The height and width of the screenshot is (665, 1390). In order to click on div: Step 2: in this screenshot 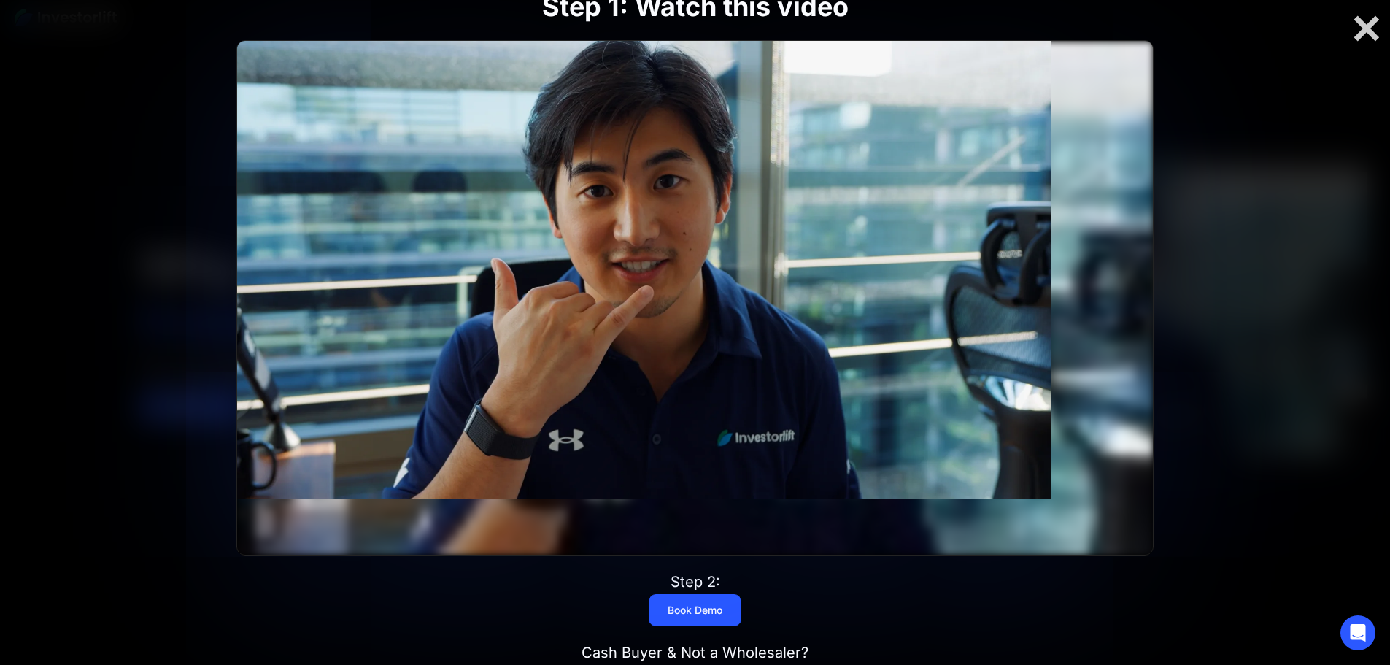, I will do `click(695, 581)`.